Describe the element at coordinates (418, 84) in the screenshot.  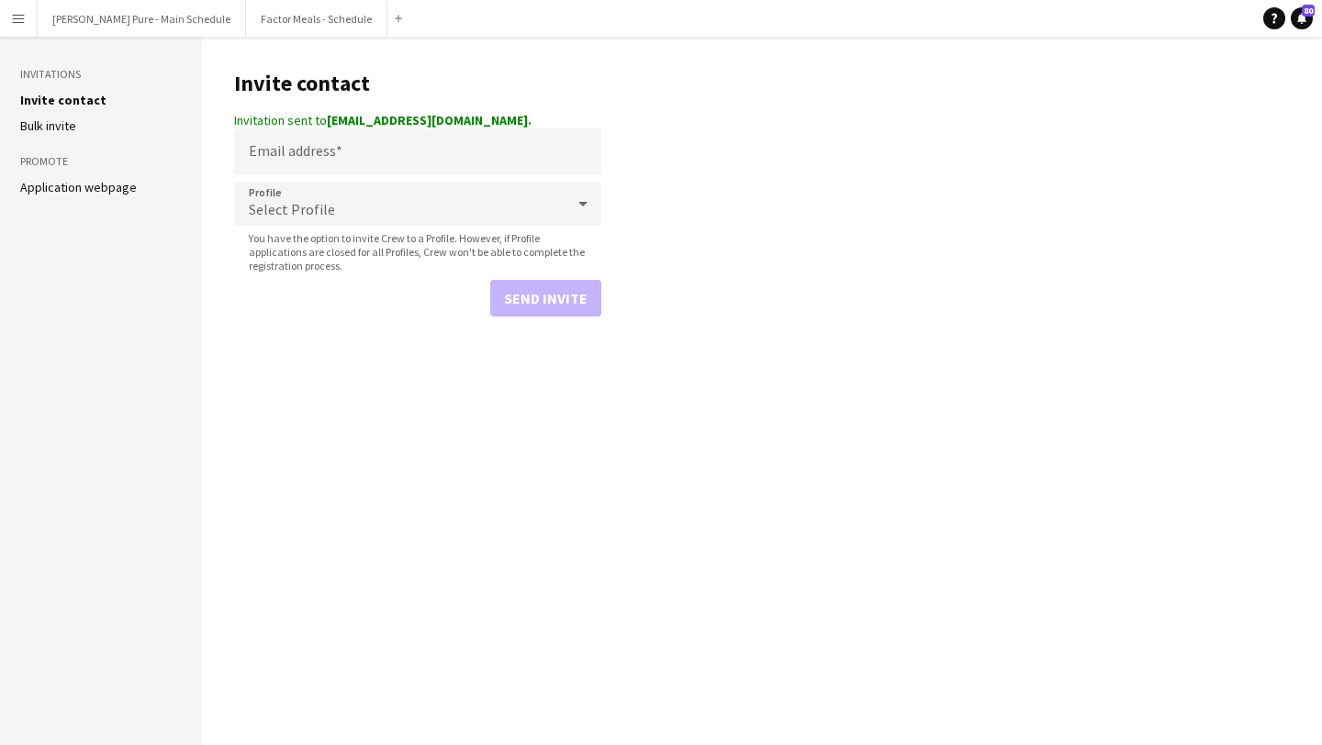
I see `h1: Invite contact` at that location.